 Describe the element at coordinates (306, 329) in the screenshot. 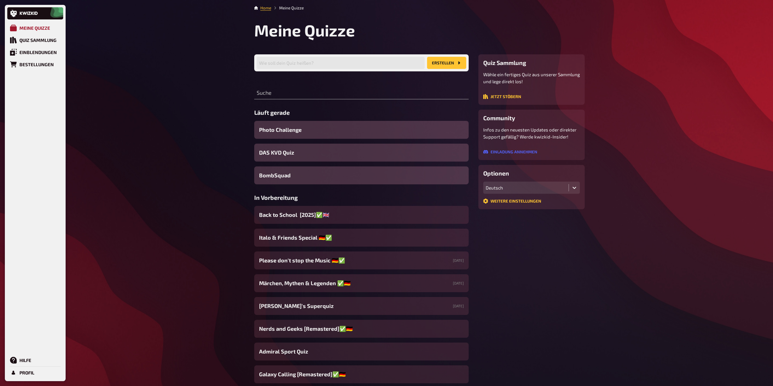

I see `span: Nerds and Geeks [Remastered]✅​🇩🇪` at that location.